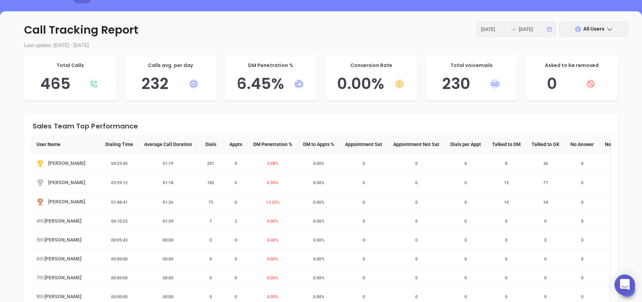 The width and height of the screenshot is (642, 302). I want to click on span: 01:48:41, so click(119, 203).